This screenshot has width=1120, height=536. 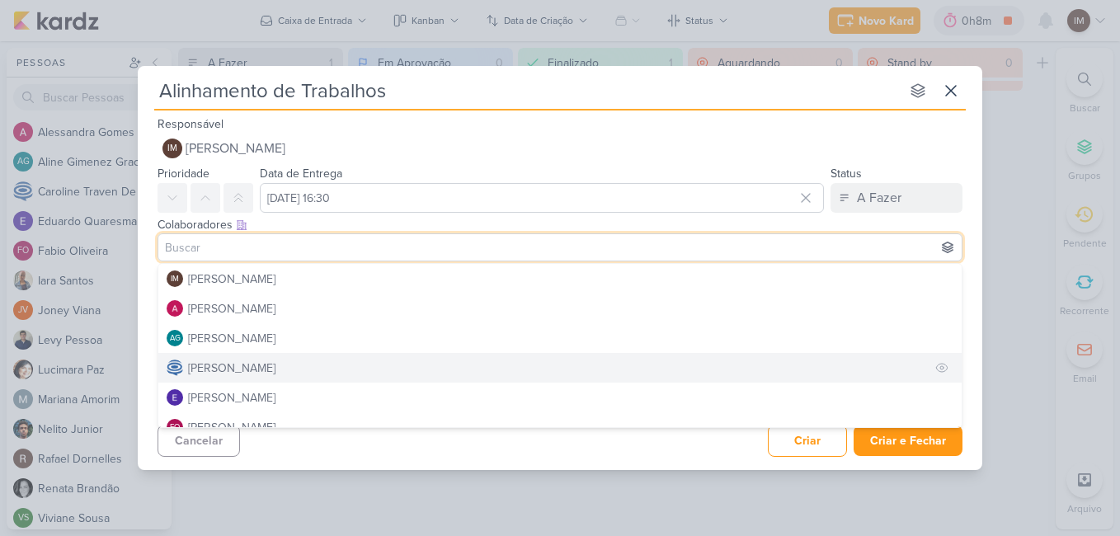 What do you see at coordinates (183, 173) in the screenshot?
I see `label: Prioridade` at bounding box center [183, 173].